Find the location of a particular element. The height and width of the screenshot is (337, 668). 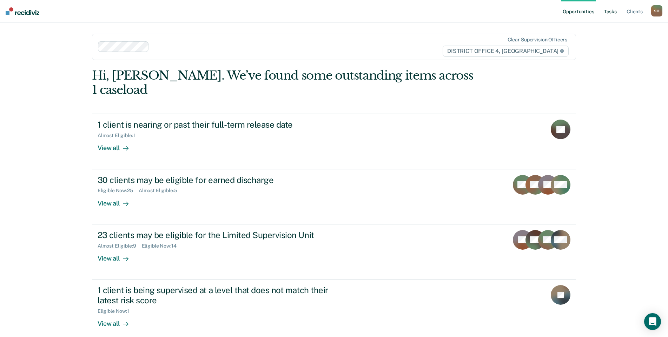

div: Eligible Now : 25 is located at coordinates (118, 191).